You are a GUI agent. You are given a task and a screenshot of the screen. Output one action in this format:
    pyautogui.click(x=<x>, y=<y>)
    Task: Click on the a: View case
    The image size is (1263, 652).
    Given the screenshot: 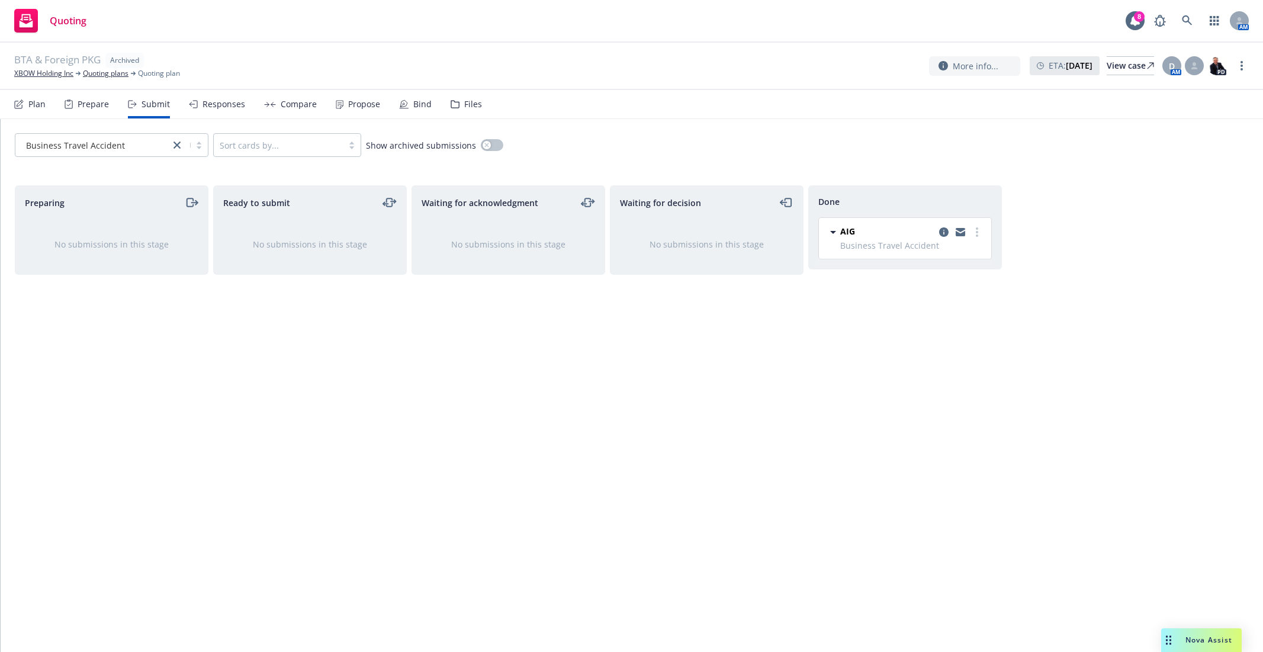 What is the action you would take?
    pyautogui.click(x=1130, y=66)
    